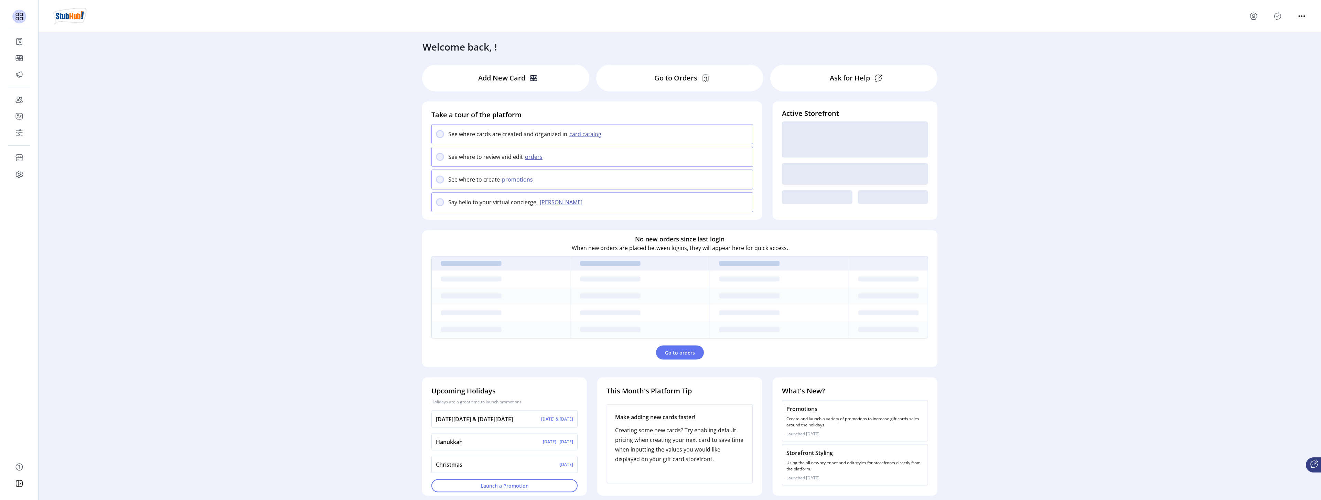  Describe the element at coordinates (855, 113) in the screenshot. I see `h4: Active Storefront` at that location.